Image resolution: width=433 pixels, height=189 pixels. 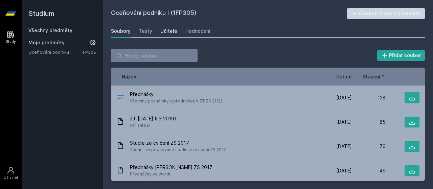 I want to click on span: Zadání a vypracované studie ze cvičení ZS 2017, so click(x=178, y=150).